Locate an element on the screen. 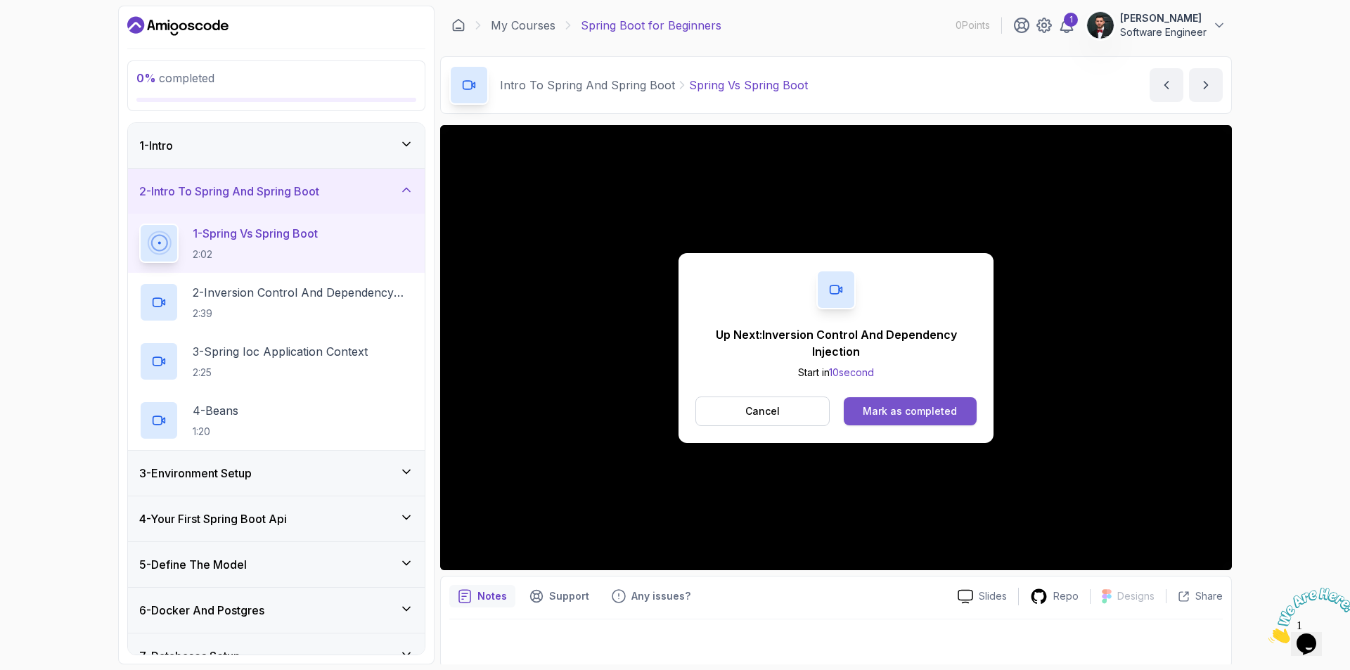  span: 0 % is located at coordinates (146, 78).